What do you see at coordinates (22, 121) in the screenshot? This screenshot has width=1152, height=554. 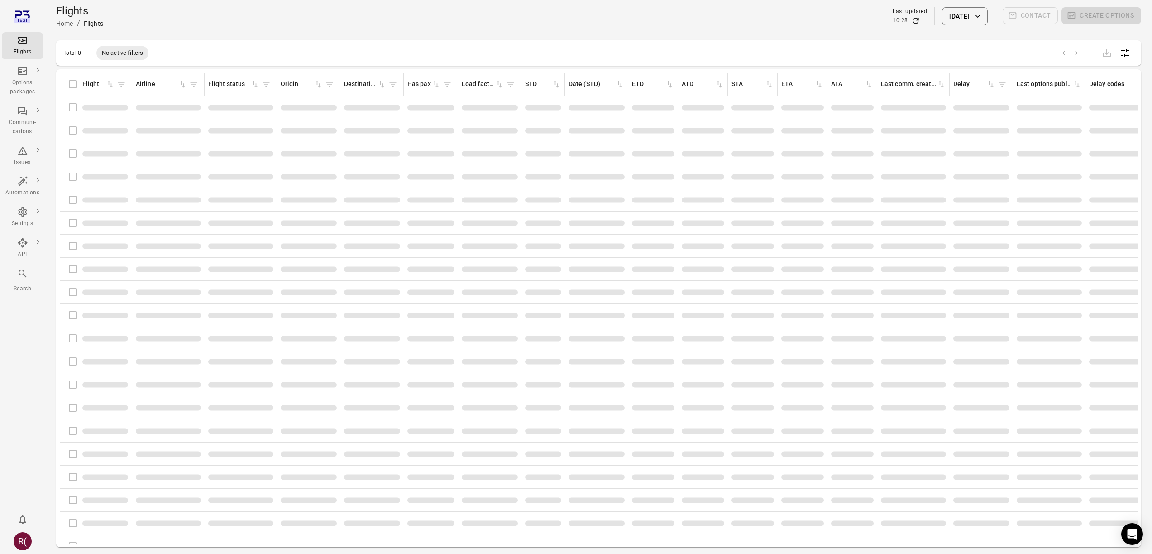 I see `a: Communi-cations` at bounding box center [22, 121].